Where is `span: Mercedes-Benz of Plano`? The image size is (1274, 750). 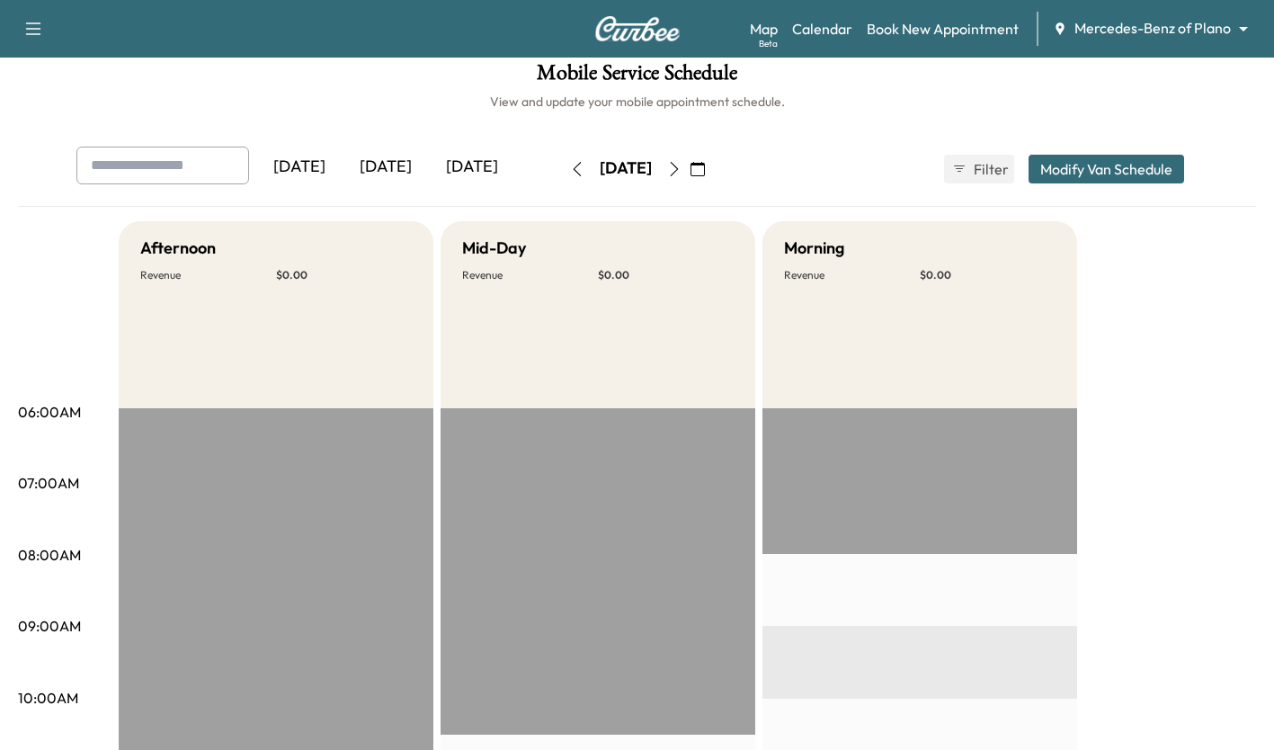 span: Mercedes-Benz of Plano is located at coordinates (1152, 28).